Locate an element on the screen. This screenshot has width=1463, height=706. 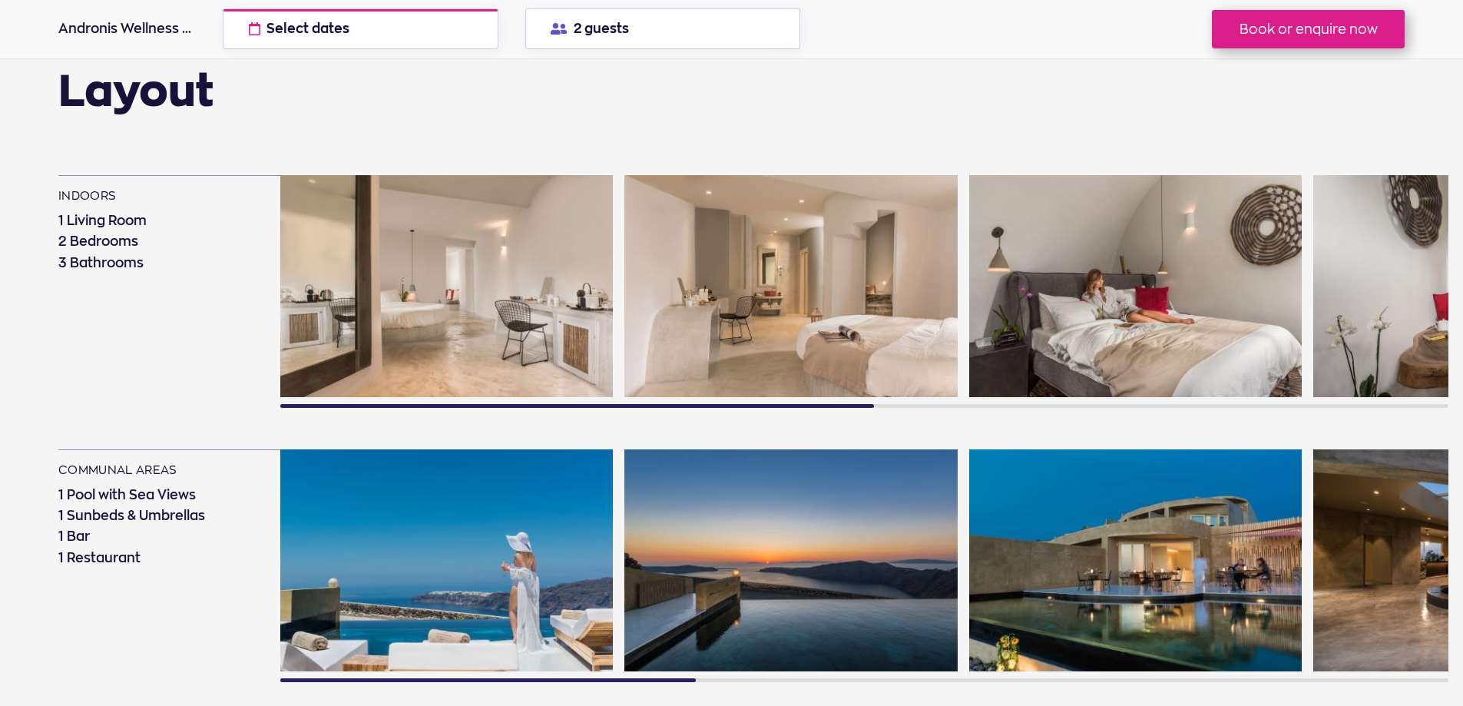
li: 1 Pool with Sea Views is located at coordinates (156, 494).